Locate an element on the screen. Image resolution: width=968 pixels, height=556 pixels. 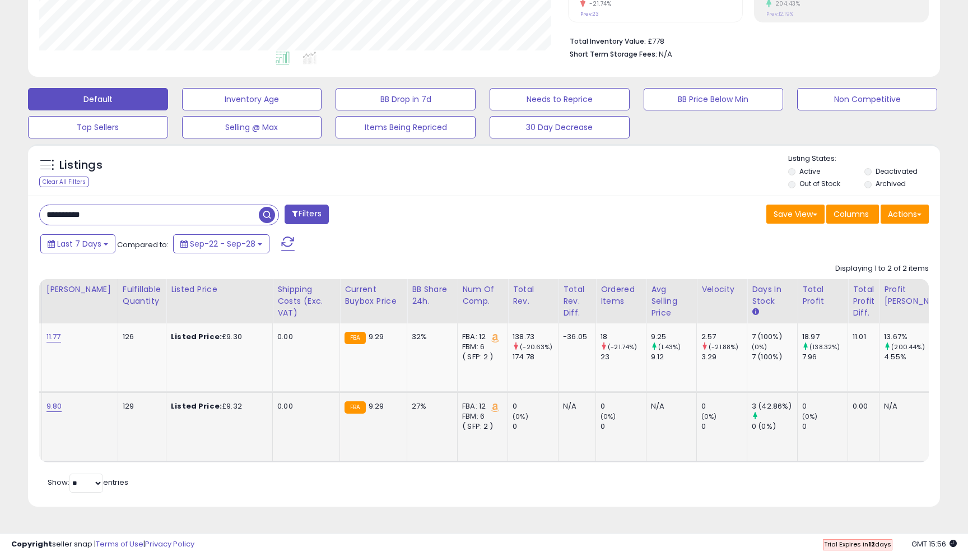
div: Shipping Costs (Exc. VAT) is located at coordinates (306, 301).